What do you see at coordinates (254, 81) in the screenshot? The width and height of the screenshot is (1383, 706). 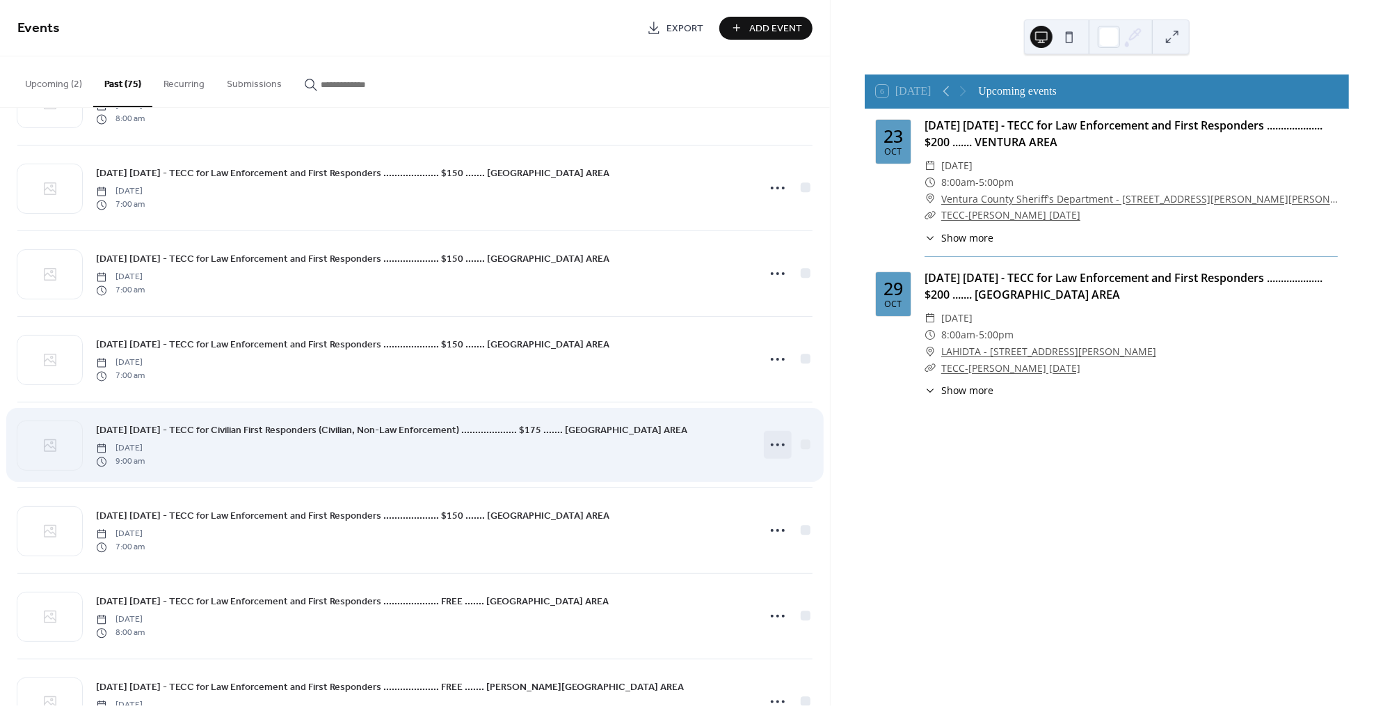 I see `button: Submissions` at bounding box center [254, 81].